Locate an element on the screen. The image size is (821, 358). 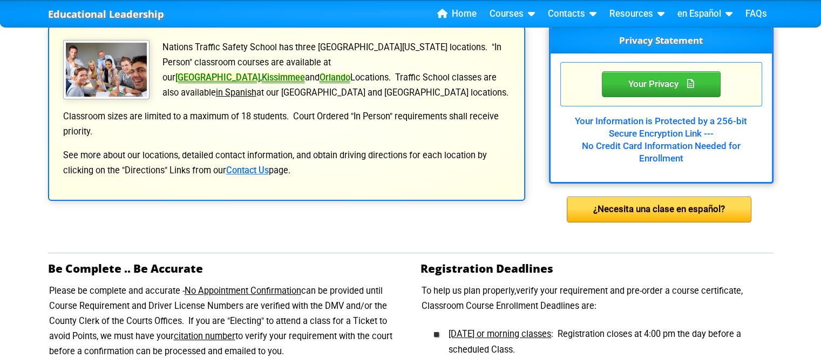
u: No Appointment Confirmation is located at coordinates (243, 291).